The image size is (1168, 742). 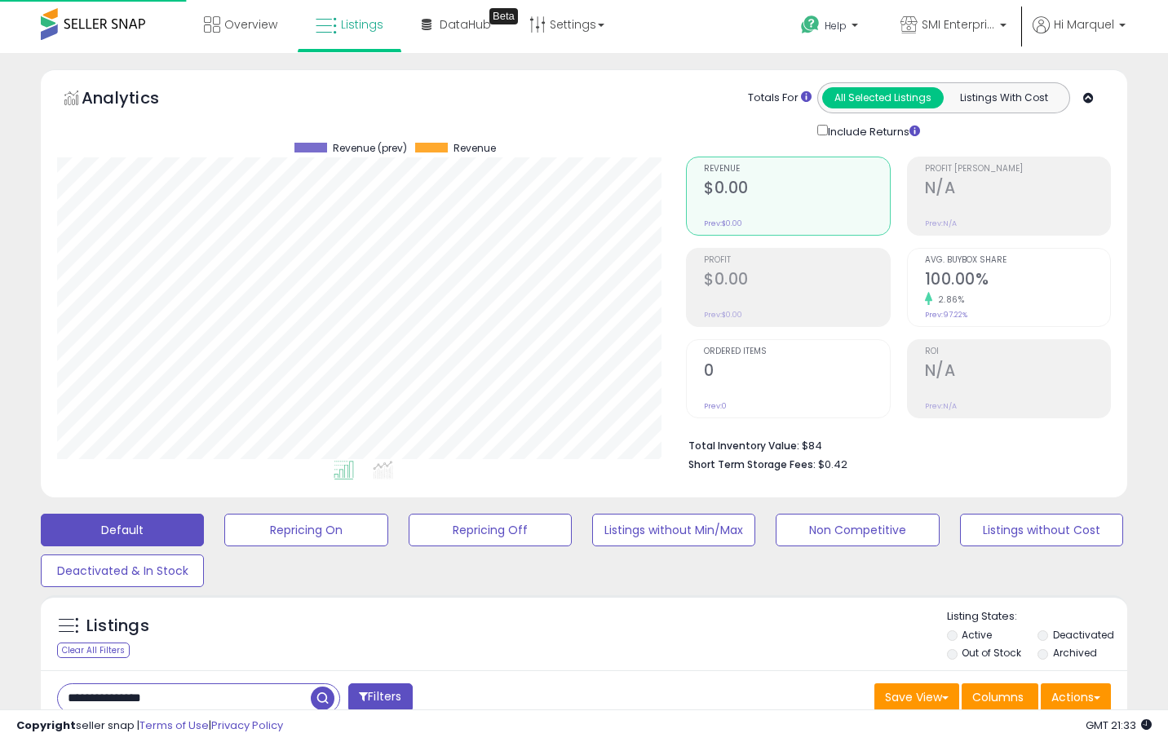 What do you see at coordinates (306, 530) in the screenshot?
I see `button: Repricing On` at bounding box center [306, 530].